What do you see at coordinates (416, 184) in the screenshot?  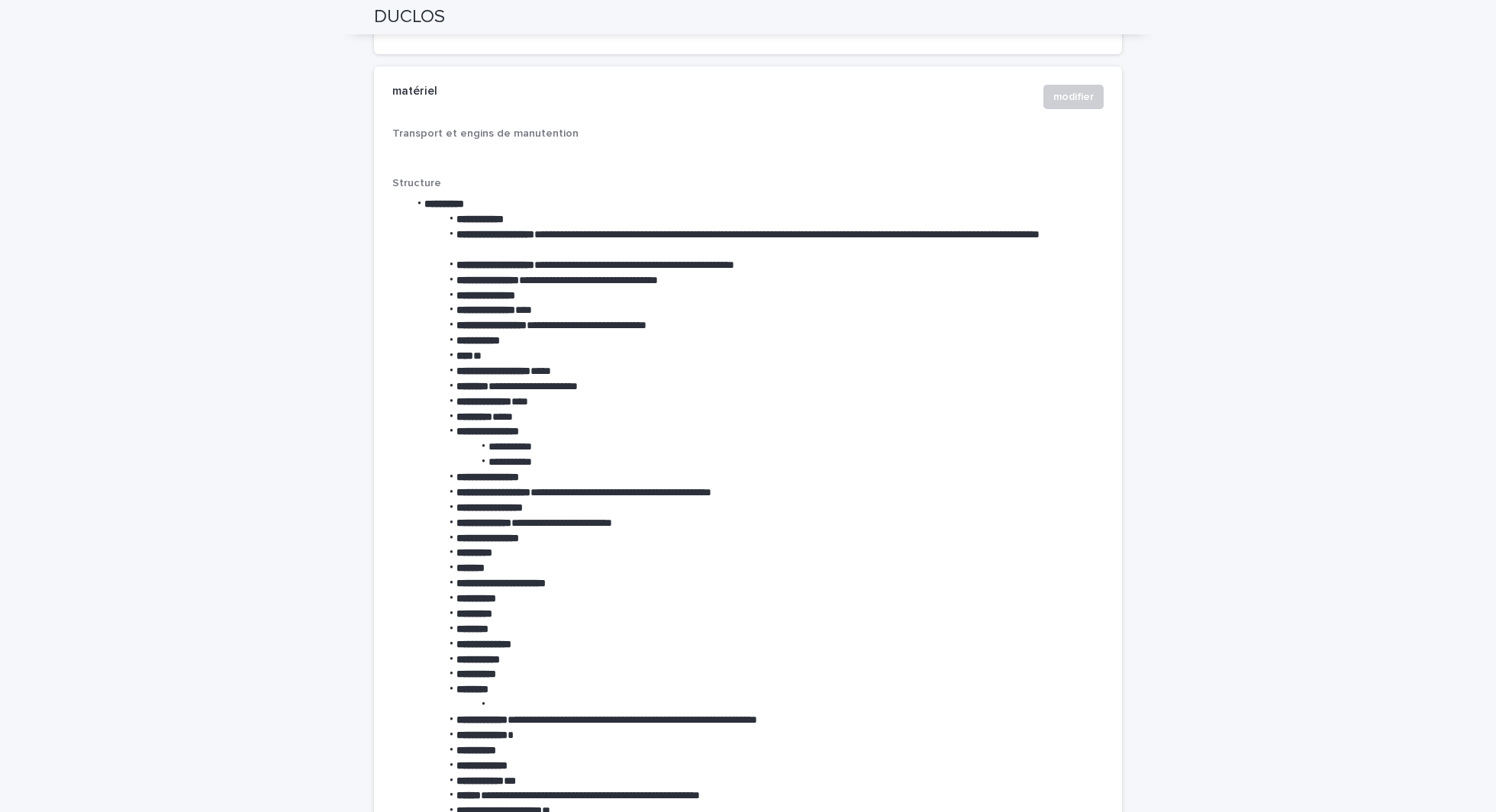 I see `span: Structure` at bounding box center [416, 184].